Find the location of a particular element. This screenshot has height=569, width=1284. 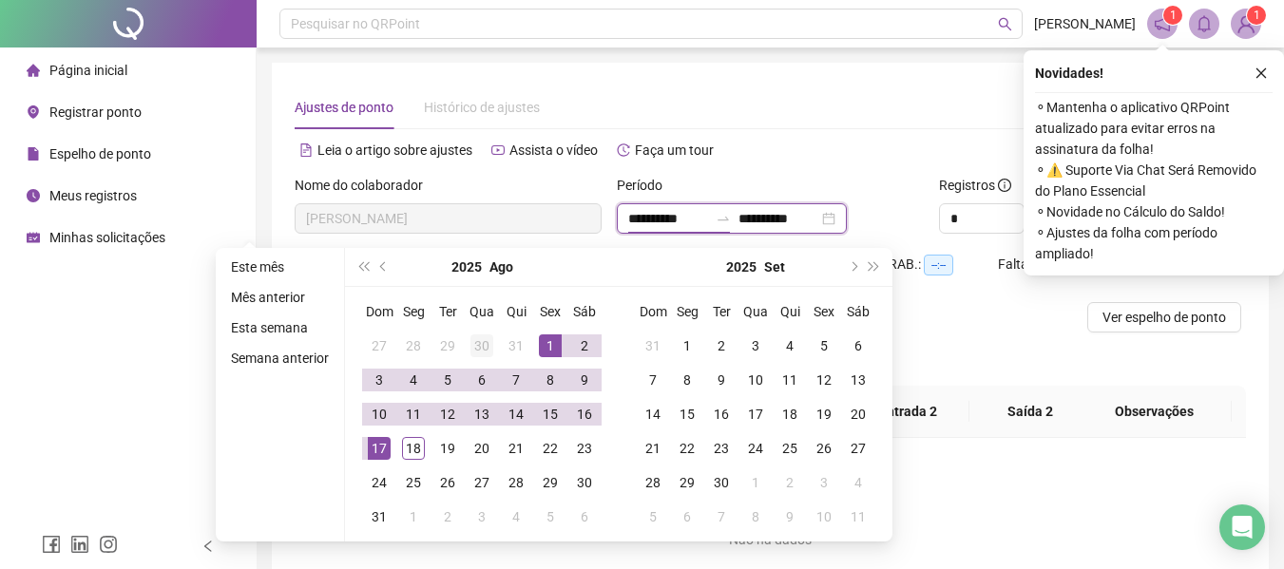

td: 2025-09-02 is located at coordinates (721, 346).